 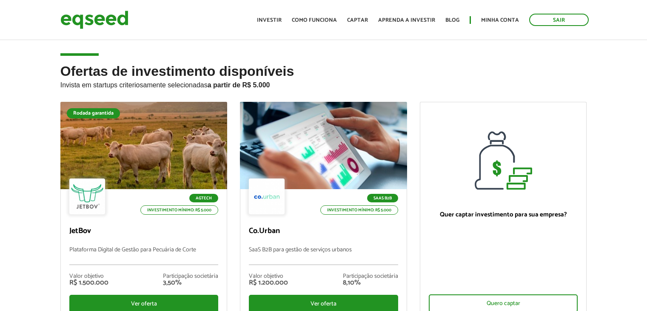 I want to click on a: Investir, so click(x=269, y=20).